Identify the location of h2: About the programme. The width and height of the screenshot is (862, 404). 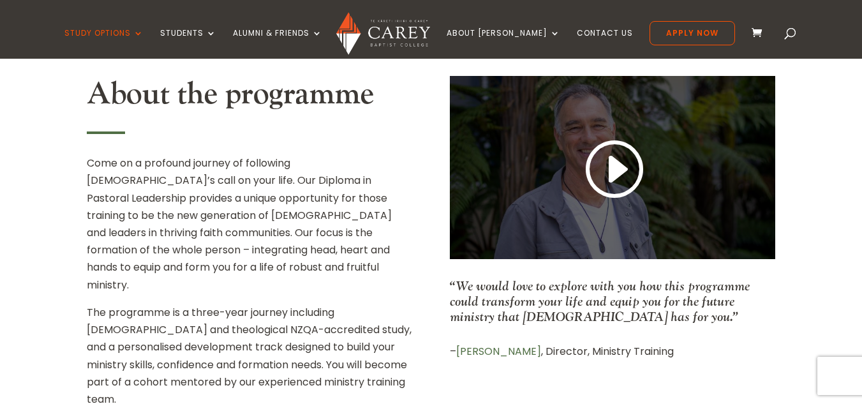
(249, 98).